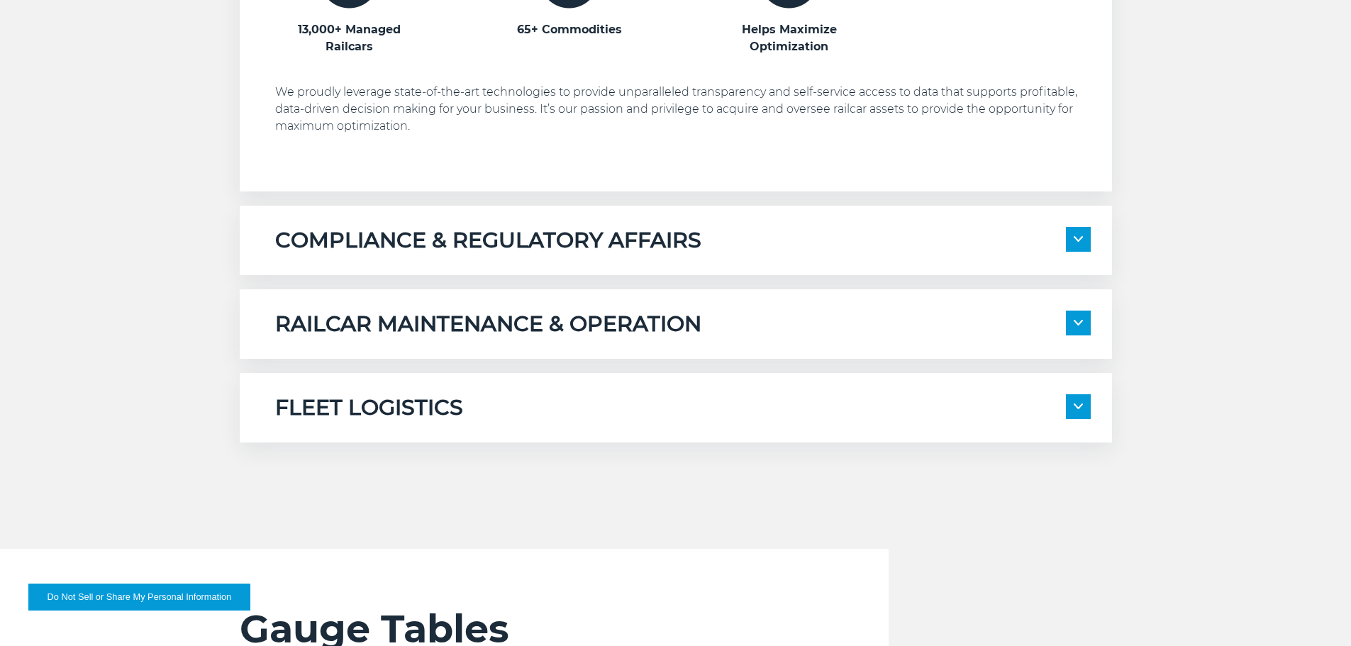 This screenshot has height=646, width=1351. What do you see at coordinates (683, 109) in the screenshot?
I see `p: We proudly leverage state-of-the-art technologies to provide unparalleled transparency and self-s...` at bounding box center [683, 109].